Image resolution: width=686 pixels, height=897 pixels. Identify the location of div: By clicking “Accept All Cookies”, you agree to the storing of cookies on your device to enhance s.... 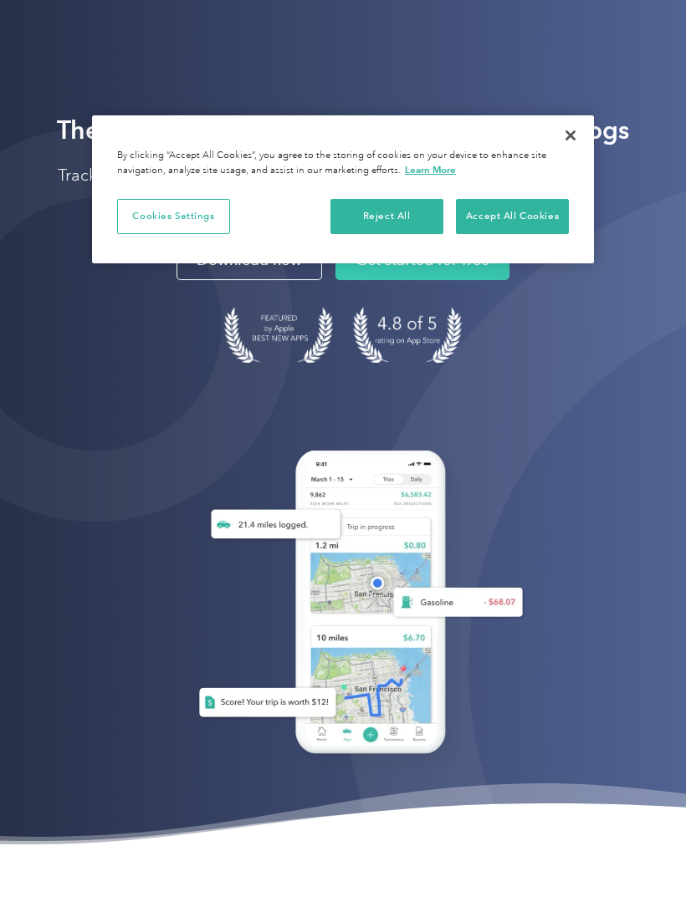
(343, 163).